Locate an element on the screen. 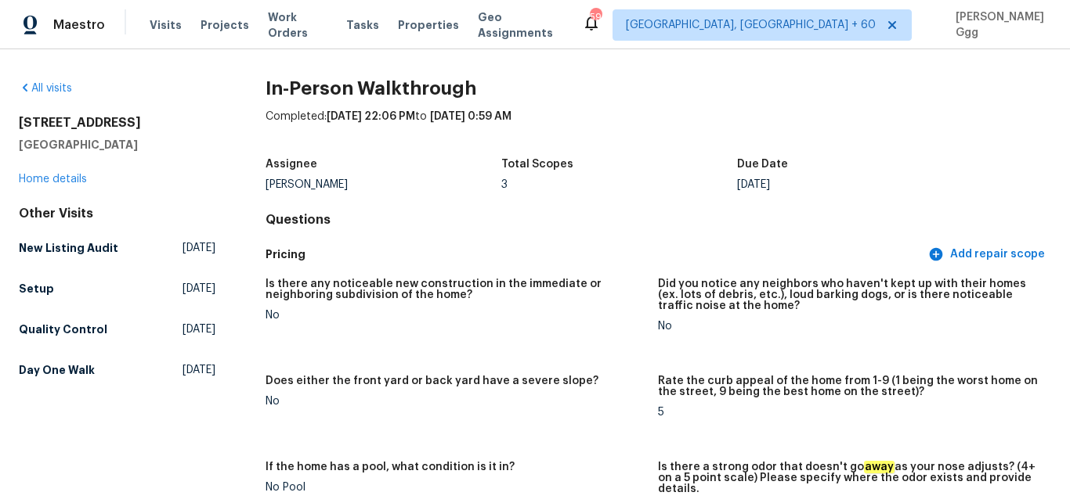 This screenshot has width=1070, height=503. button: Add repair scope is located at coordinates (987, 254).